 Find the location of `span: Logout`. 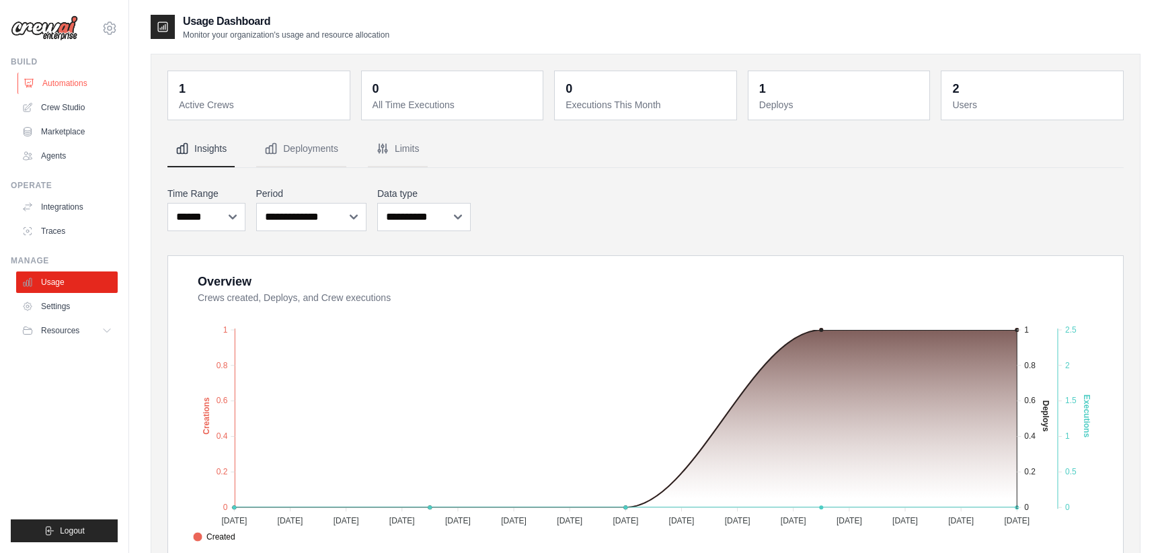

span: Logout is located at coordinates (72, 531).